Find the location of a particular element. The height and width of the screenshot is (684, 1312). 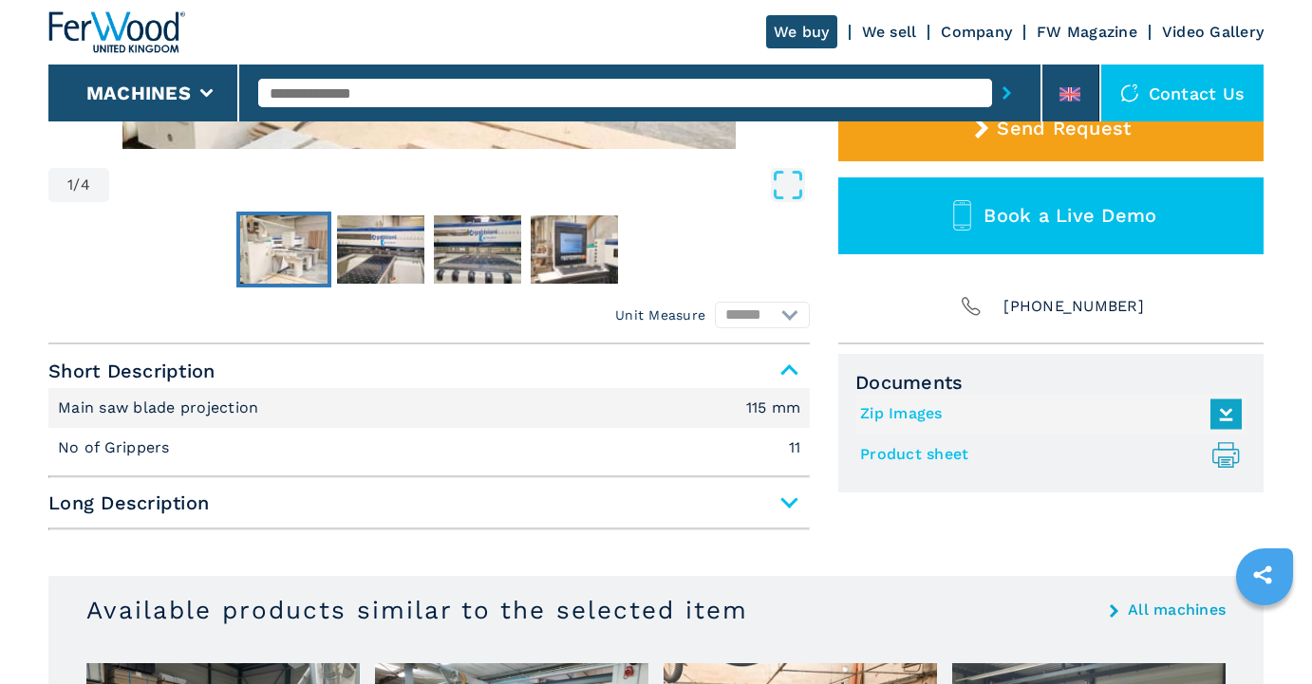

em: Unit Measure is located at coordinates (660, 315).